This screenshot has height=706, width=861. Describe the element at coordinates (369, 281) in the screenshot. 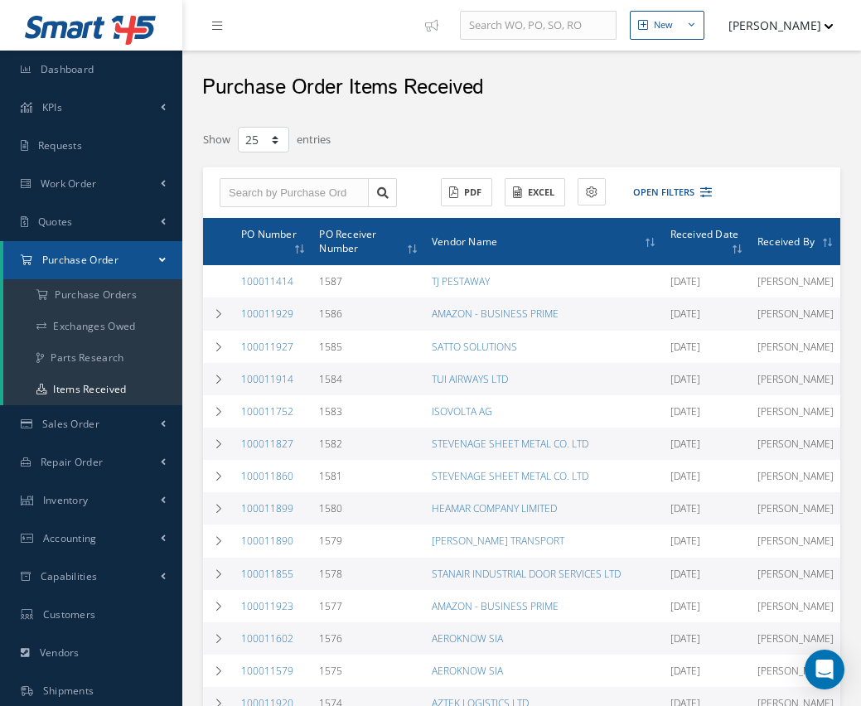

I see `td: 1587` at that location.